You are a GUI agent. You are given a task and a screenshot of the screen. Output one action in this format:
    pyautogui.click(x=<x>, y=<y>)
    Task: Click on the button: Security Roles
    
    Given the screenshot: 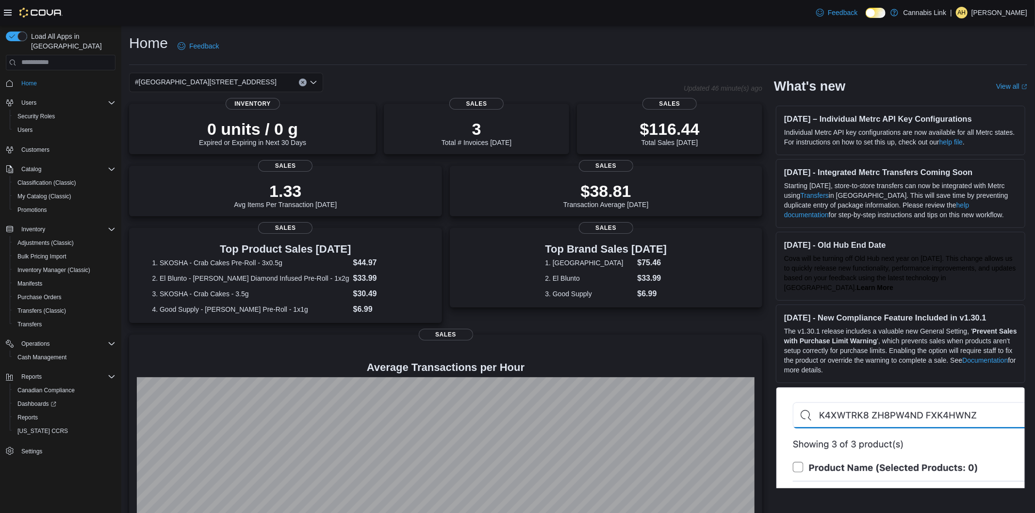 What is the action you would take?
    pyautogui.click(x=65, y=116)
    